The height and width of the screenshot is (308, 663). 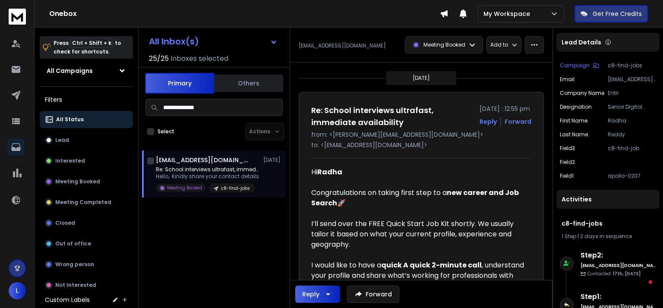 What do you see at coordinates (606, 236) in the screenshot?
I see `span: 2 days in sequence` at bounding box center [606, 236].